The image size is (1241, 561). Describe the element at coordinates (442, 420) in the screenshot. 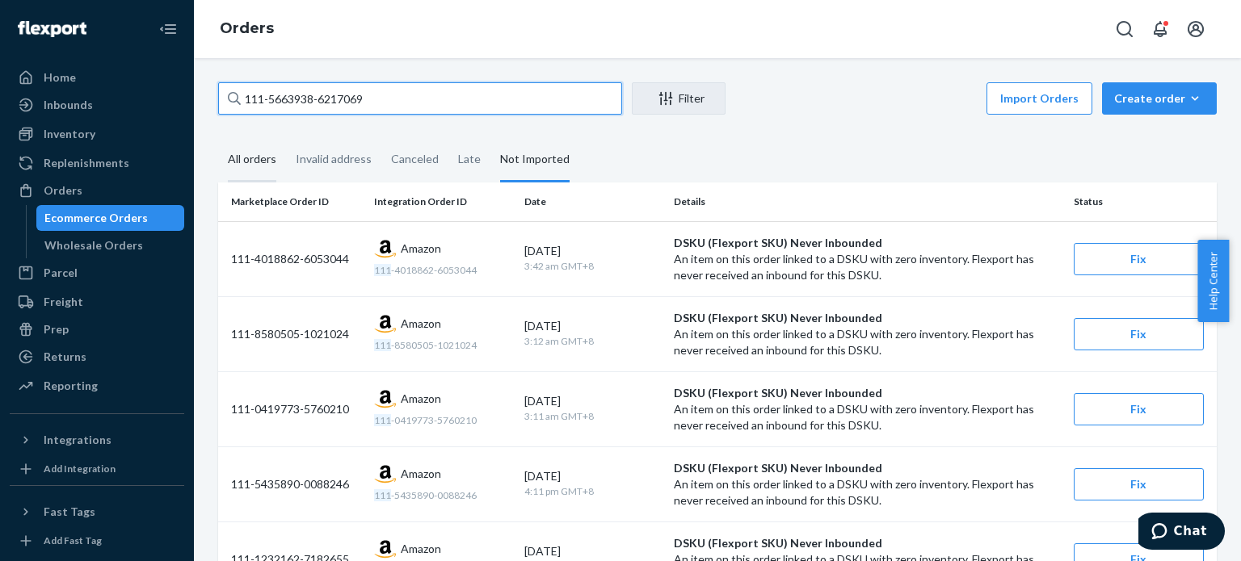

I see `div: -0419773-5760210` at that location.